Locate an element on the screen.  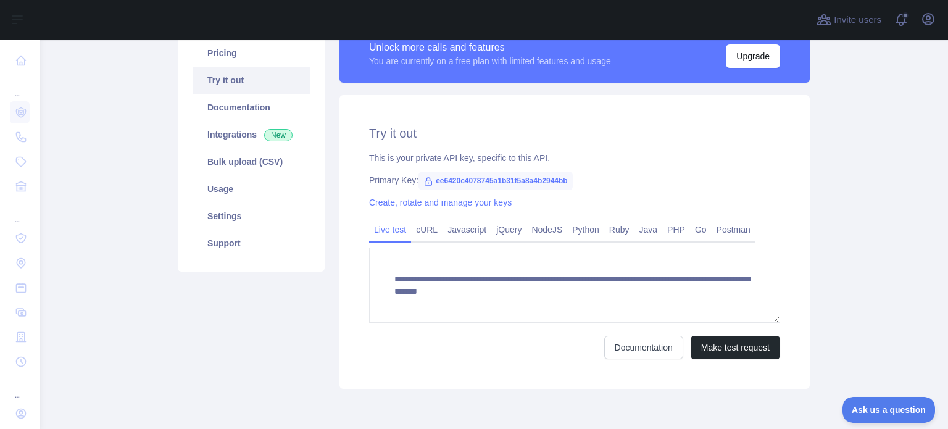
a: Settings is located at coordinates (251, 216).